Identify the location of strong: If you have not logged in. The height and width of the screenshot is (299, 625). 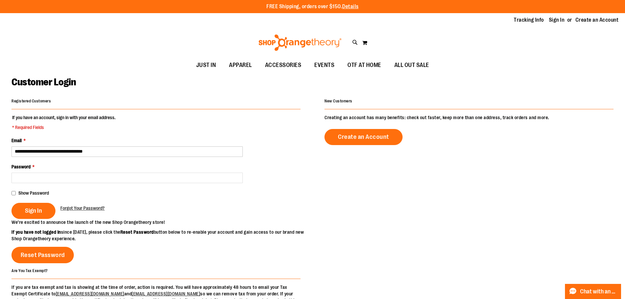
(36, 232).